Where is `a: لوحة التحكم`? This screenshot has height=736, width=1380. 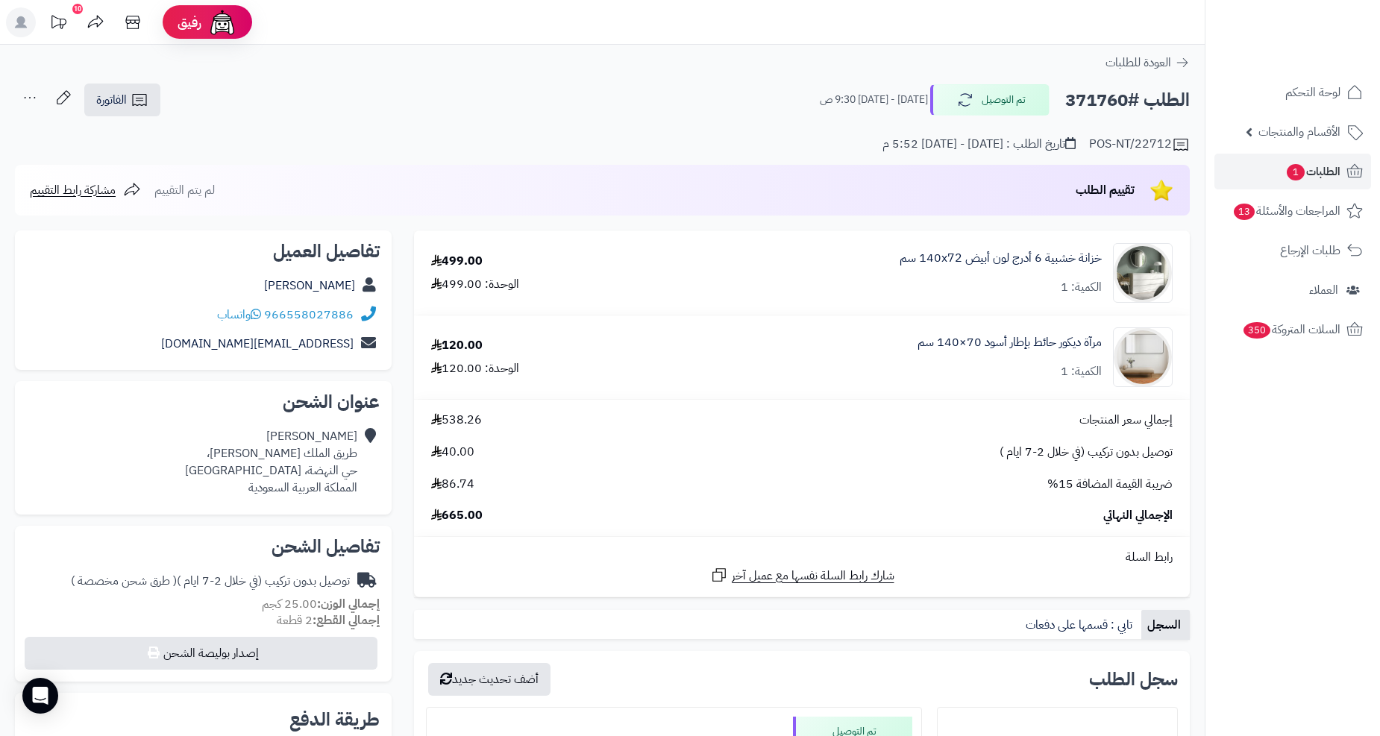
a: لوحة التحكم is located at coordinates (1293, 93).